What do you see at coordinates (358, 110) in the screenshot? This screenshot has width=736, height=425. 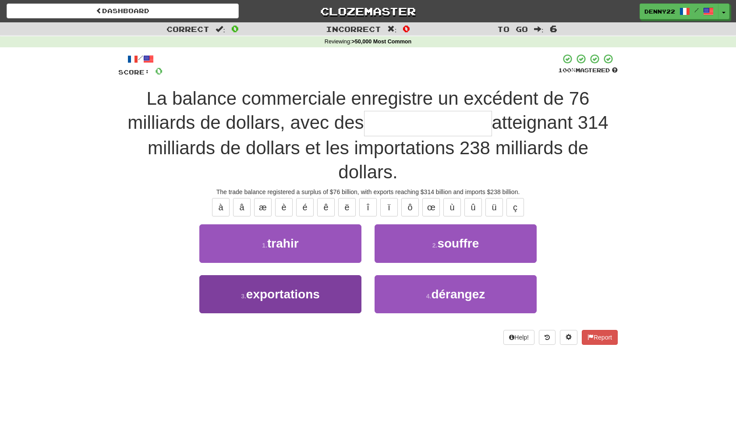 I see `span: La balance commerciale enregistre un excédent de 76 milliards de dollars, avec des` at bounding box center [358, 110].